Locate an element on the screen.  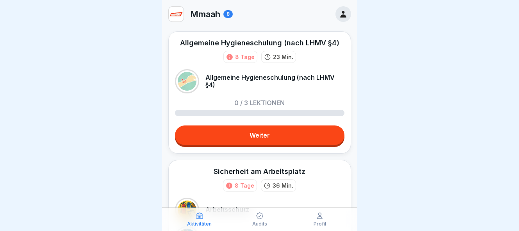
p: Arbeitsschutz is located at coordinates (227, 209).